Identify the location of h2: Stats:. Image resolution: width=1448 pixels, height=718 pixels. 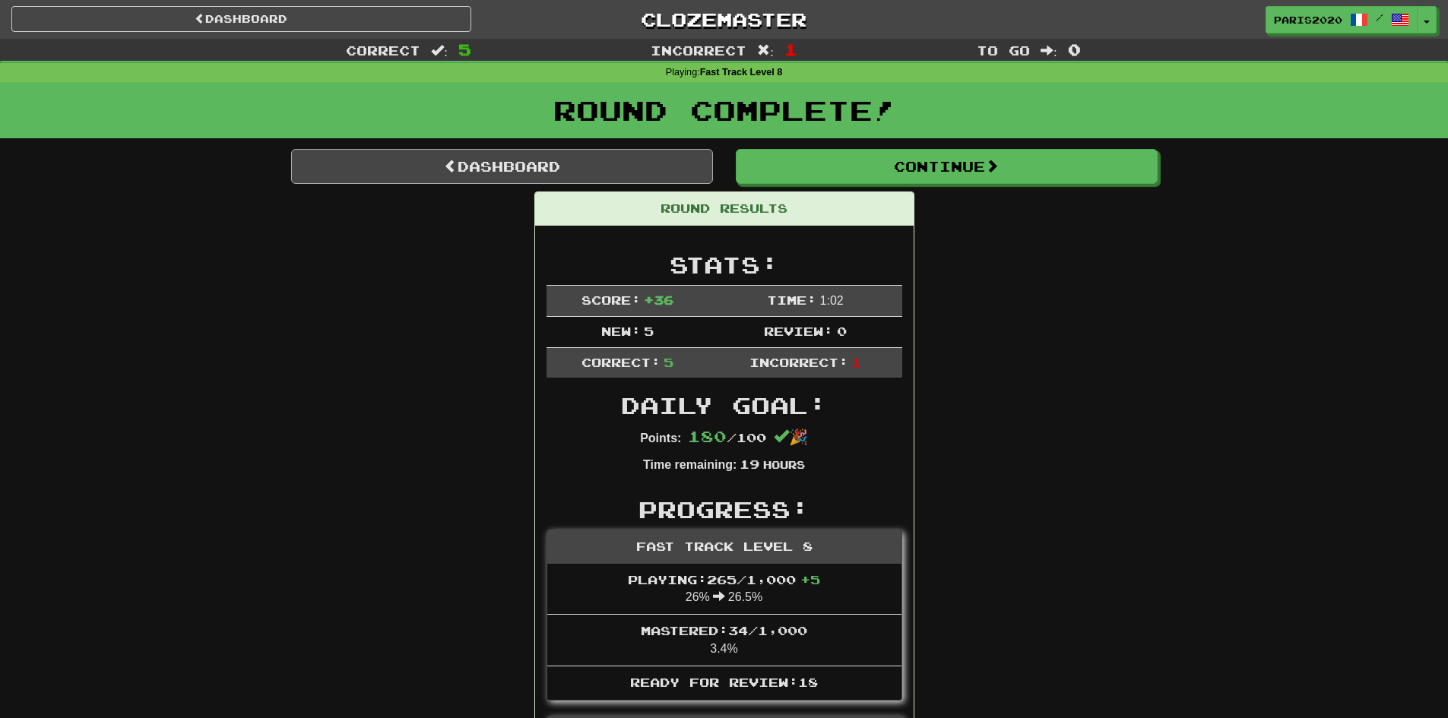
(724, 264).